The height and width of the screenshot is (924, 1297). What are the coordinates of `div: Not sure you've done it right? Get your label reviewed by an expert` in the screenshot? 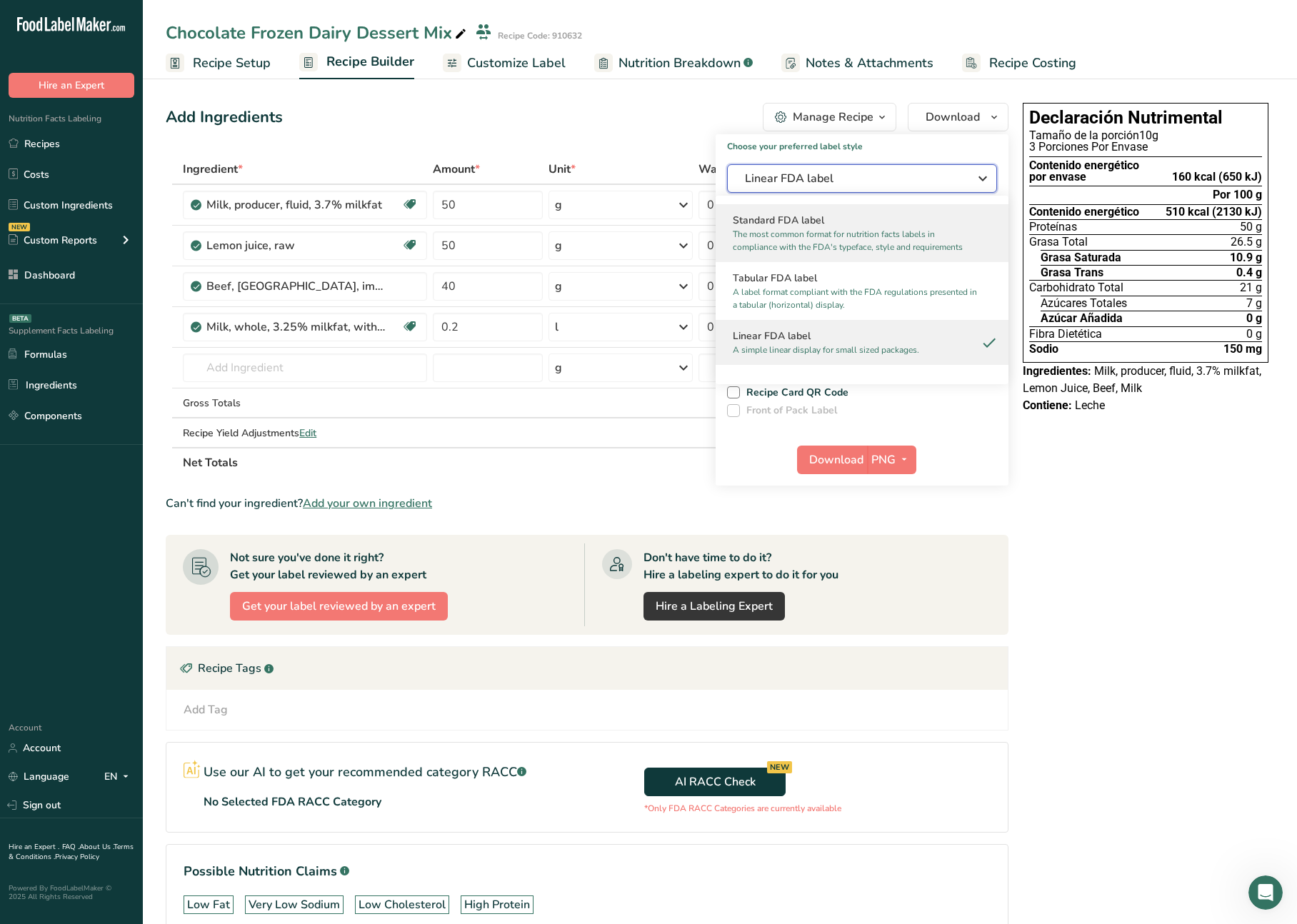 It's located at (328, 566).